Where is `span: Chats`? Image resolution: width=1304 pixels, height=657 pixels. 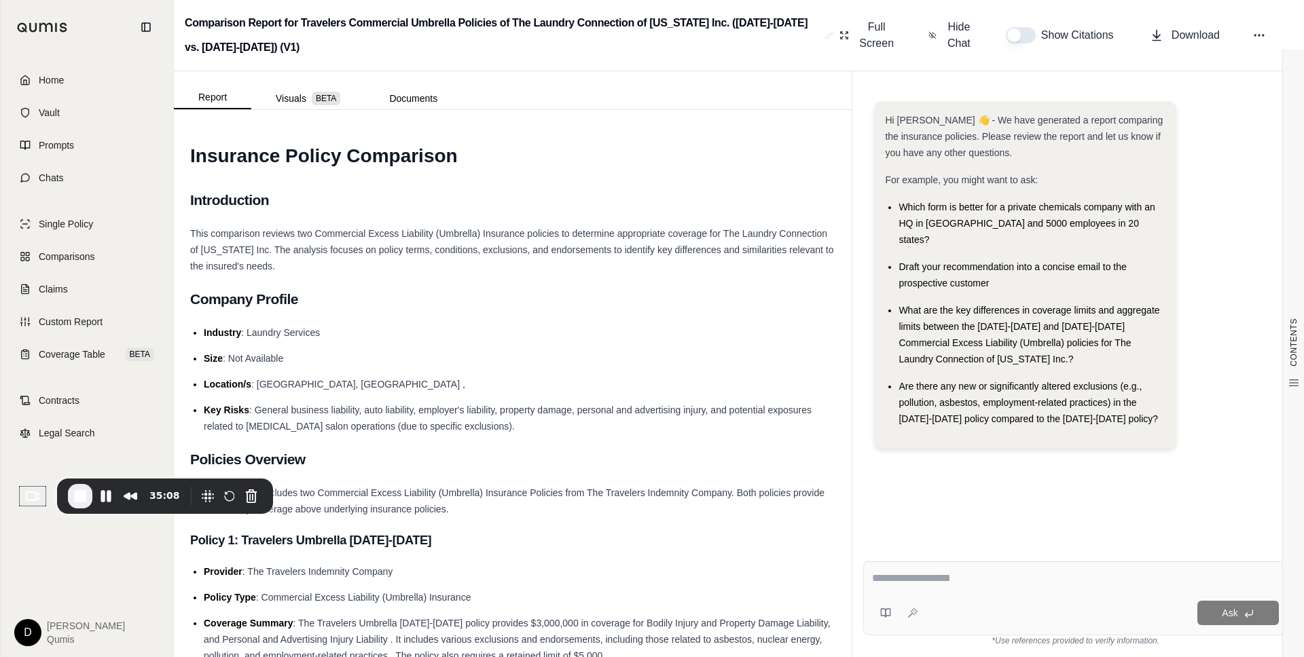
span: Chats is located at coordinates (51, 178).